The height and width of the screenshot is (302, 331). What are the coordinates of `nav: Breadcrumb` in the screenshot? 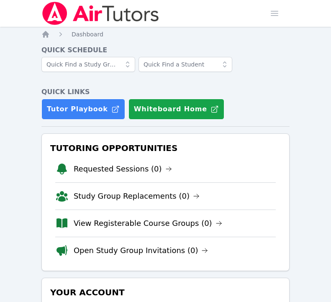 It's located at (165, 34).